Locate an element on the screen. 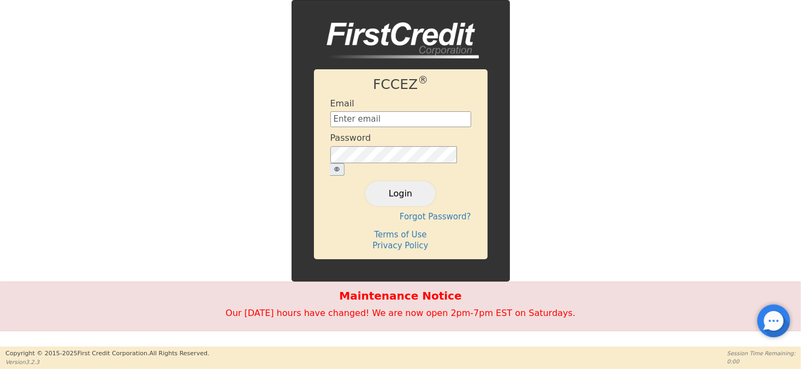  img: logo-CMu_cnol.png is located at coordinates (396, 42).